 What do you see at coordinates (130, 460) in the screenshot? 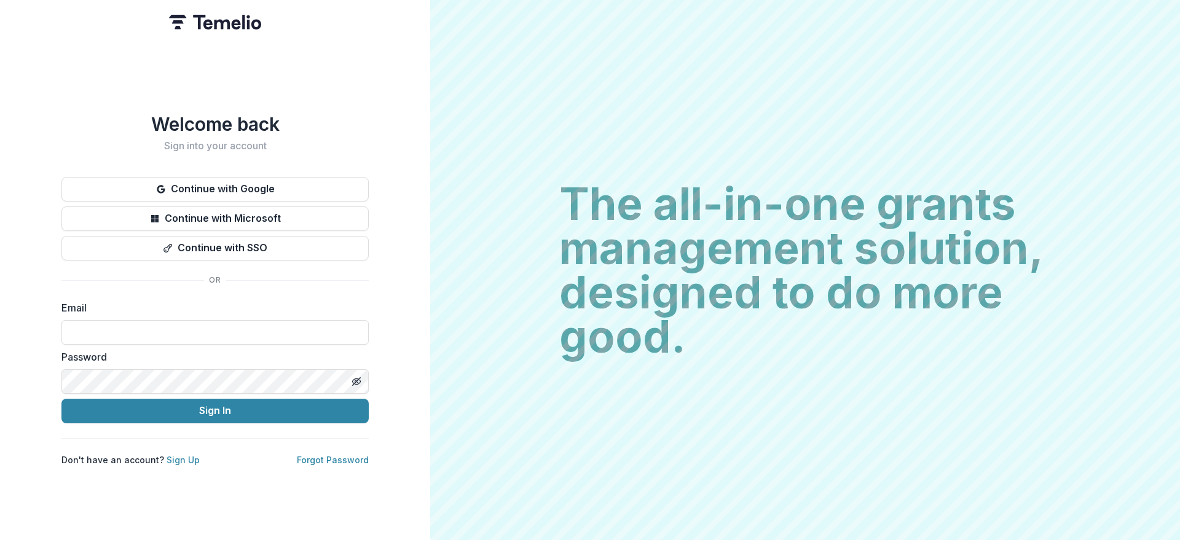
I see `p: Don't have an account?` at bounding box center [130, 460].